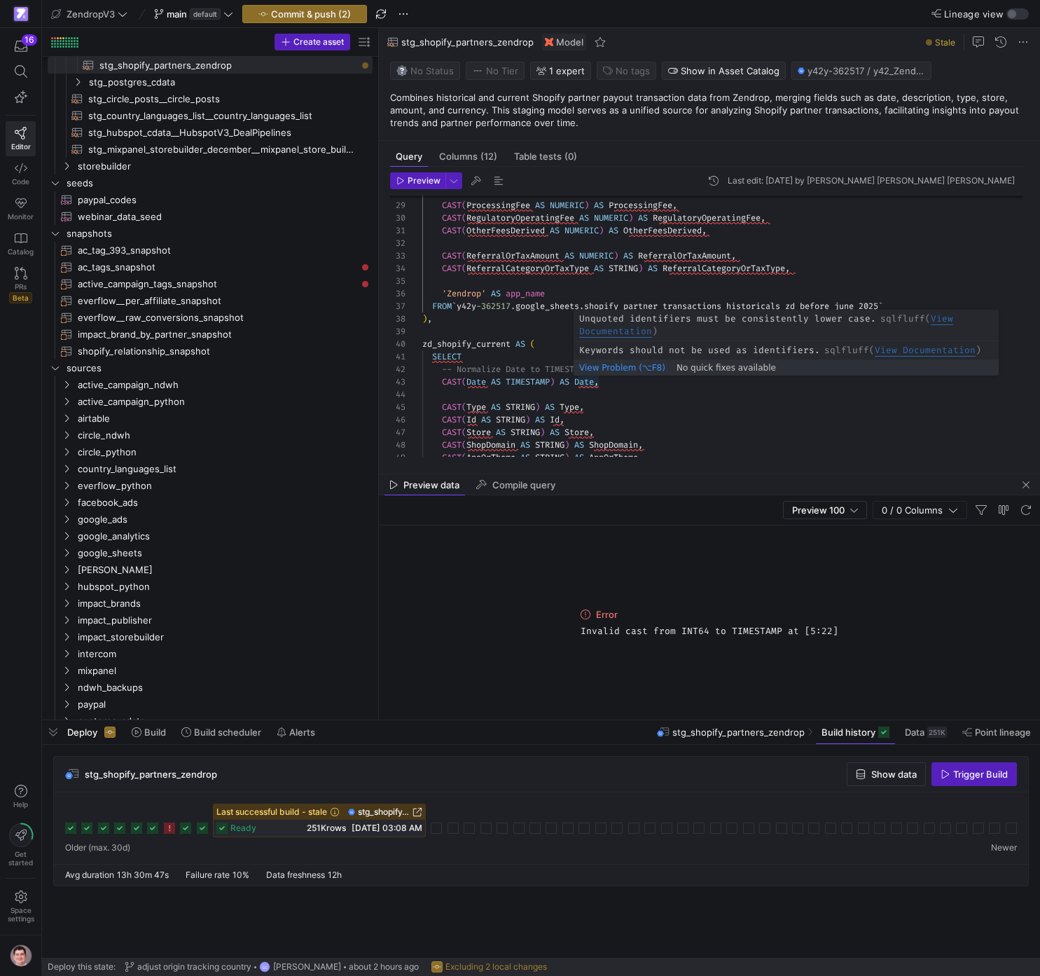 This screenshot has height=976, width=1040. Describe the element at coordinates (224, 586) in the screenshot. I see `span: hubspot_python` at that location.